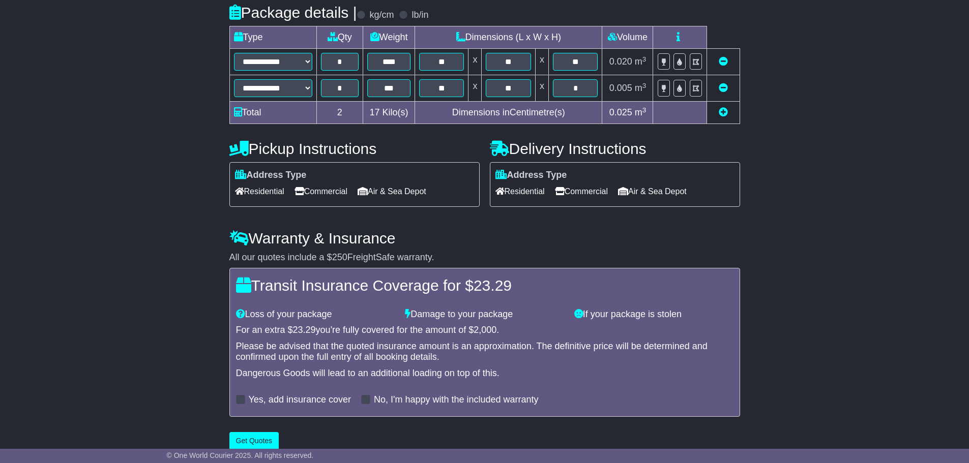 The image size is (969, 463). I want to click on h4: Delivery Instructions, so click(615, 149).